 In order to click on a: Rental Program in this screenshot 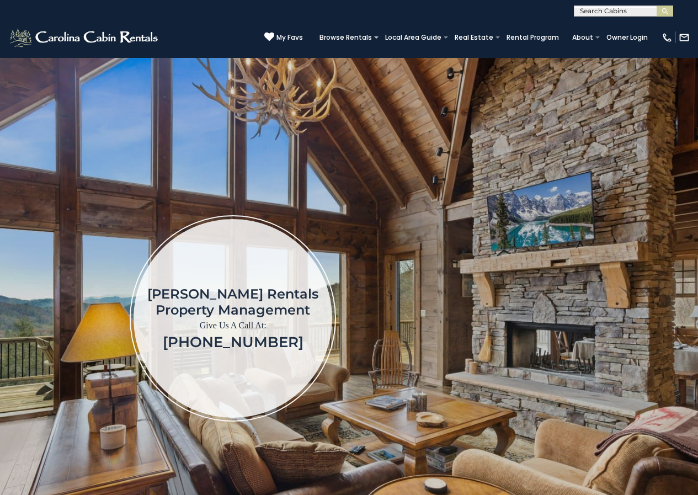, I will do `click(532, 38)`.